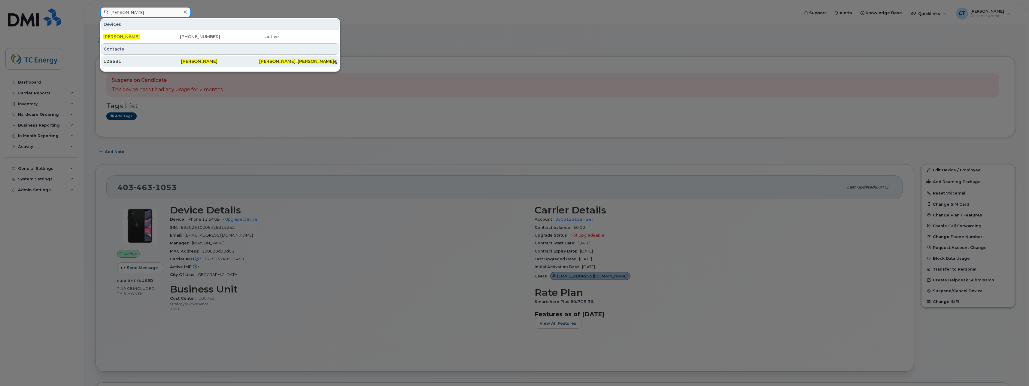 This screenshot has height=386, width=1029. I want to click on div: Devices, so click(220, 24).